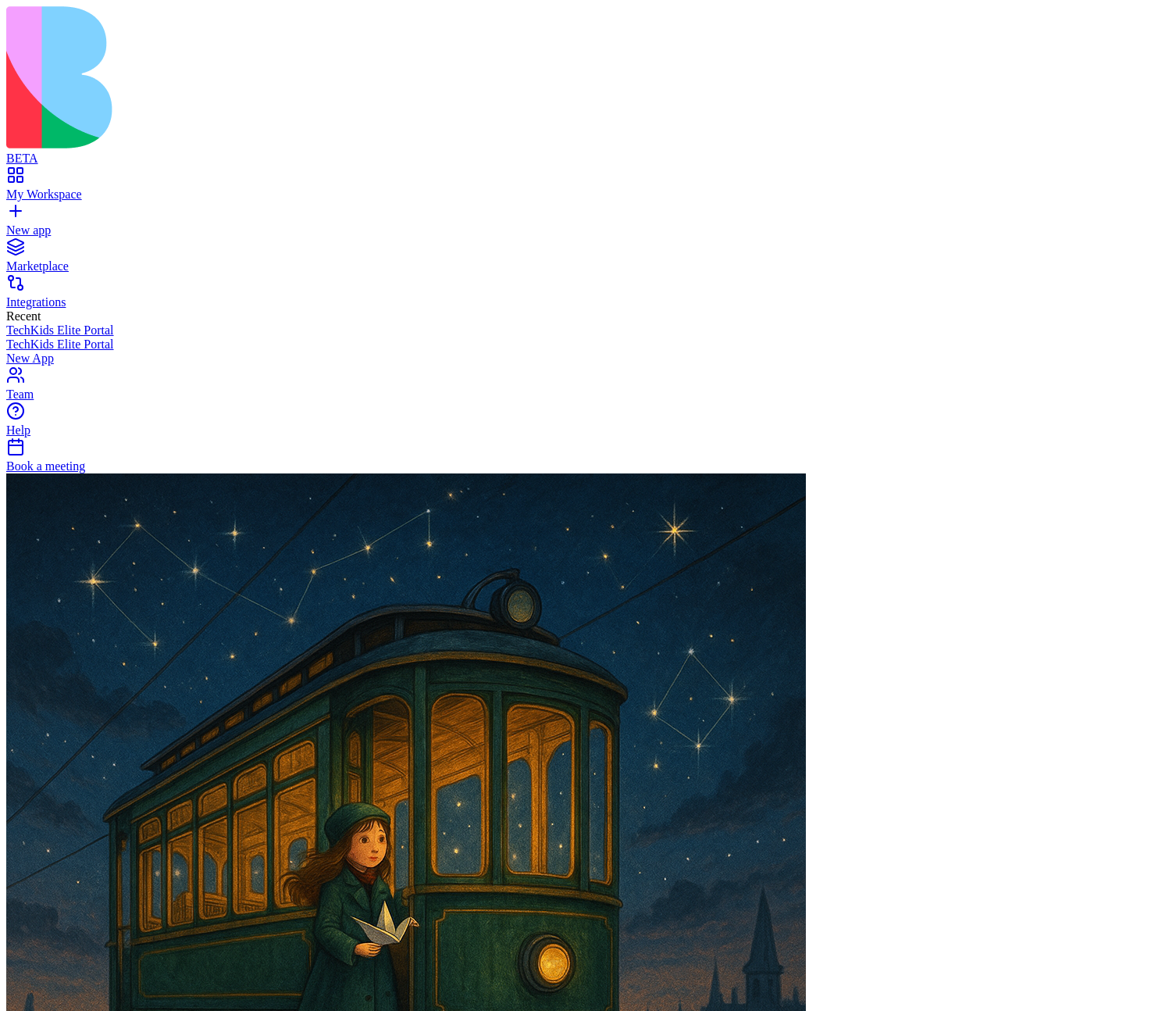  I want to click on img: logo, so click(321, 78).